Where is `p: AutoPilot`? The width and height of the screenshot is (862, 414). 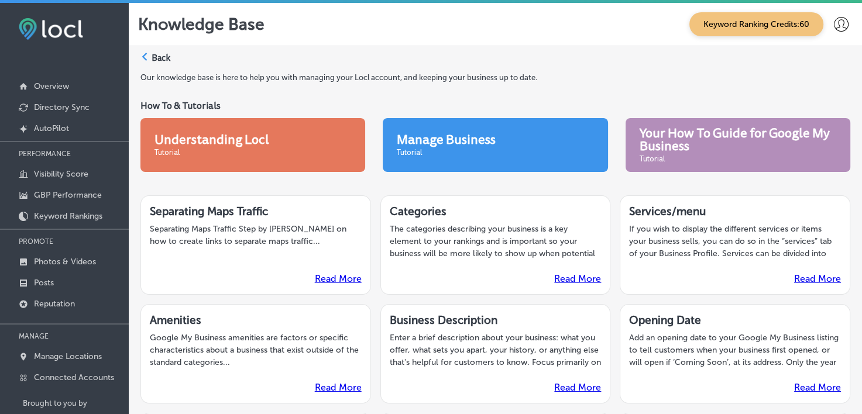 p: AutoPilot is located at coordinates (51, 128).